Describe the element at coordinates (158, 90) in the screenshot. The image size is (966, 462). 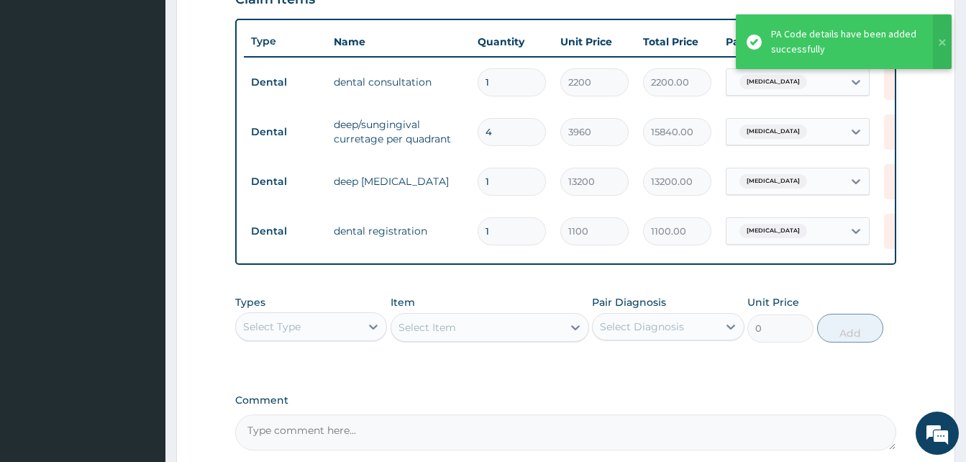
I see `div: Chat with us now` at that location.